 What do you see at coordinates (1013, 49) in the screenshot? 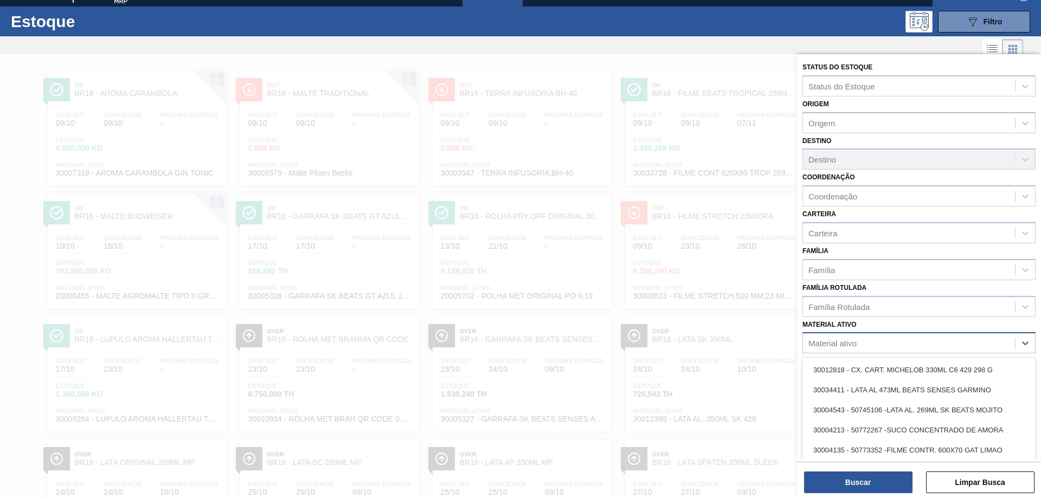
I see `div: Visão em Cards` at bounding box center [1013, 49].